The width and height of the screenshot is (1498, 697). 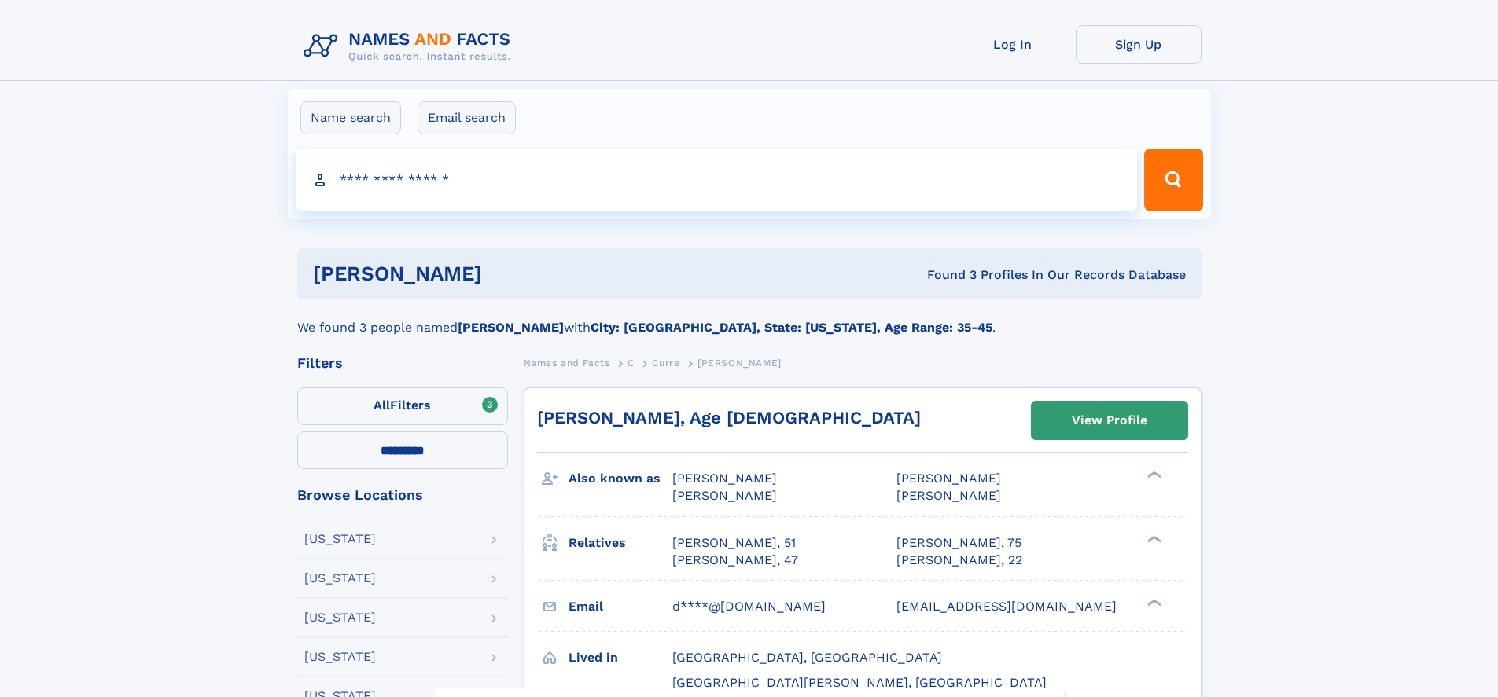 What do you see at coordinates (631, 363) in the screenshot?
I see `span: C` at bounding box center [631, 363].